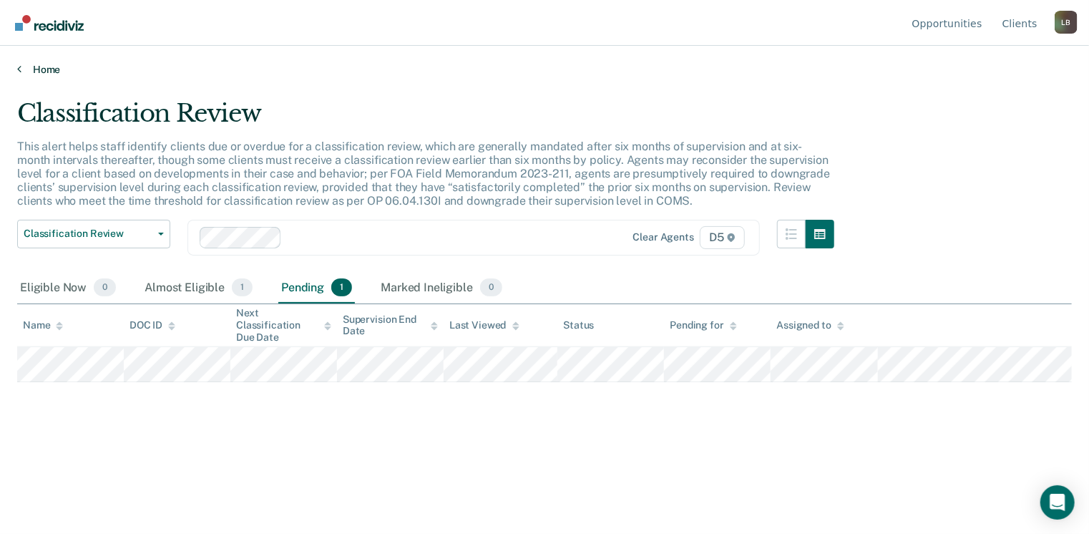 The height and width of the screenshot is (534, 1089). Describe the element at coordinates (94, 234) in the screenshot. I see `button: Classification Review` at that location.